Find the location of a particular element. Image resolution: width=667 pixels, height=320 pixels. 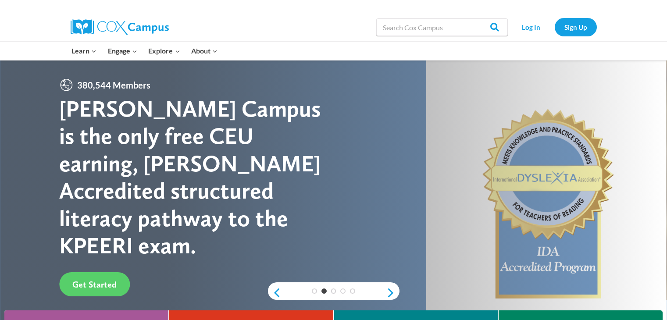

nav: Secondary Navigation is located at coordinates (554, 27).